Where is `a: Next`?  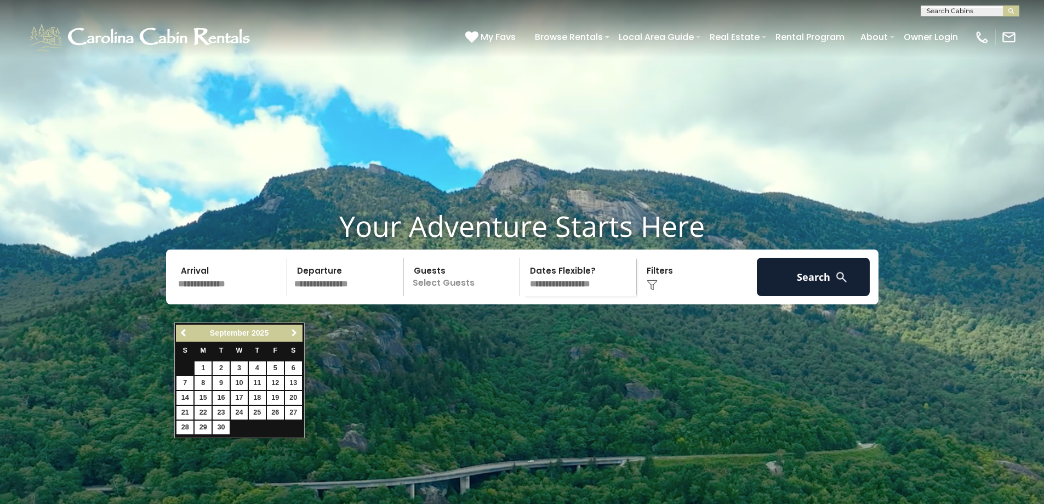
a: Next is located at coordinates (294, 333).